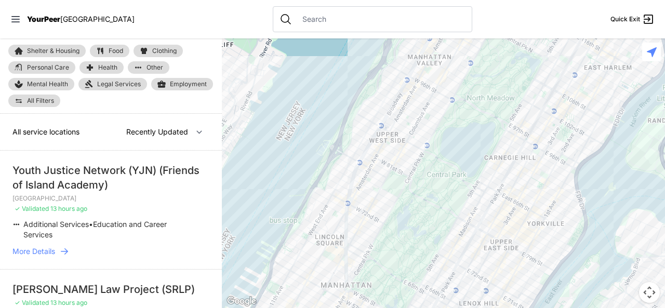 Image resolution: width=665 pixels, height=308 pixels. Describe the element at coordinates (95, 229) in the screenshot. I see `span: Education and Career Services` at that location.